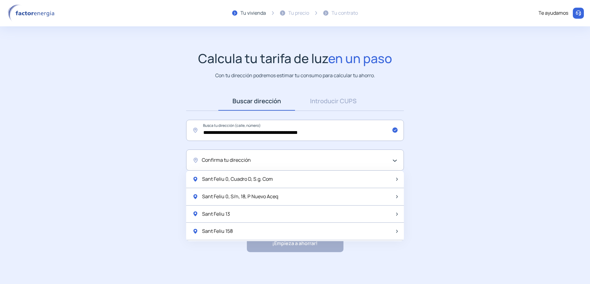  I want to click on span: Sant Feliu 0, Cuadro D, S.g. Com, so click(237, 180).